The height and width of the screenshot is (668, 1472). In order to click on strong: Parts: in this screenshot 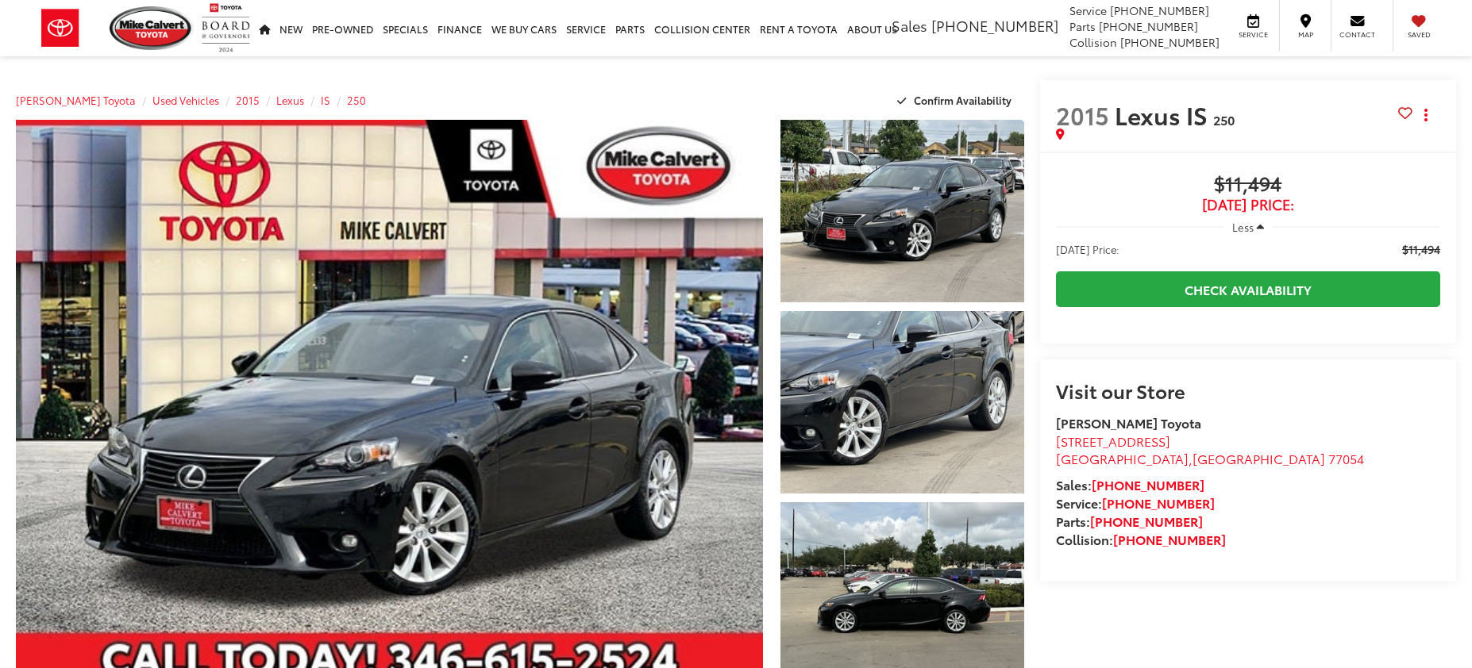, I will do `click(1129, 521)`.